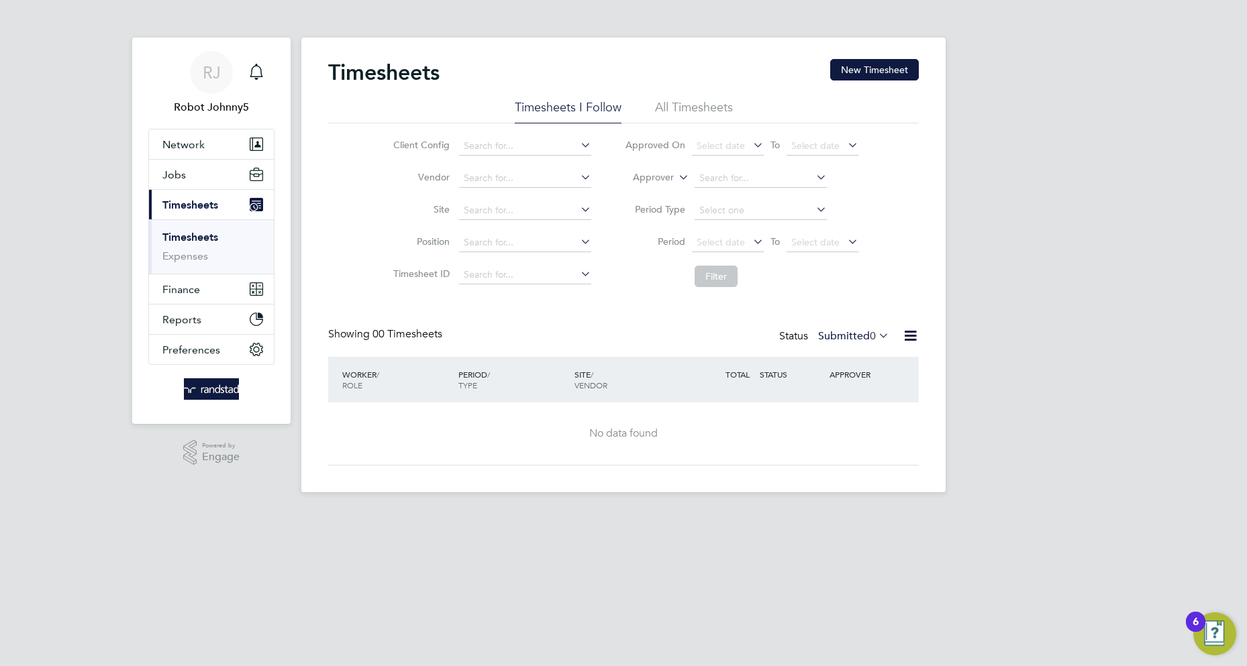 The width and height of the screenshot is (1247, 666). I want to click on span: RJ, so click(211, 72).